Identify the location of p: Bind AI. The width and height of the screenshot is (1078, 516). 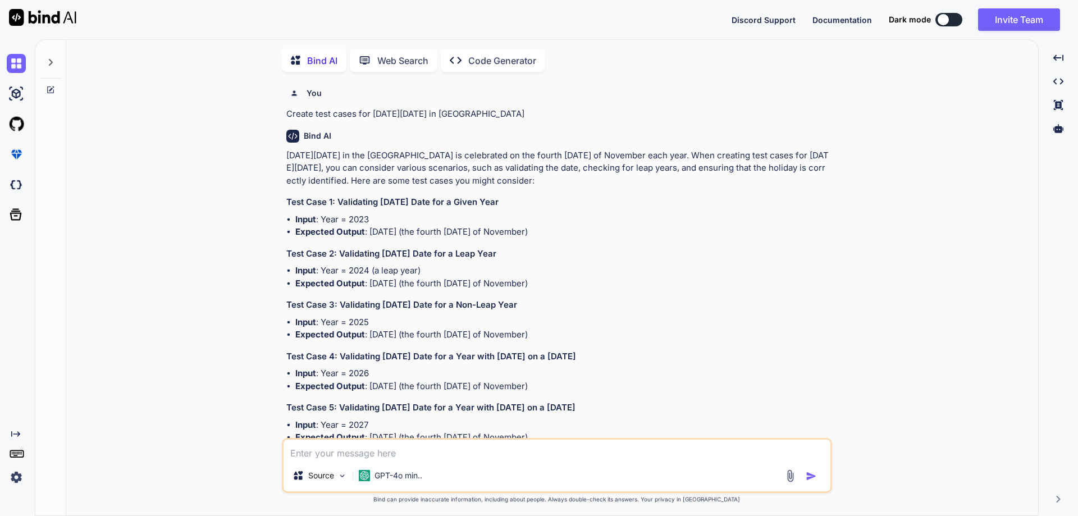
(322, 61).